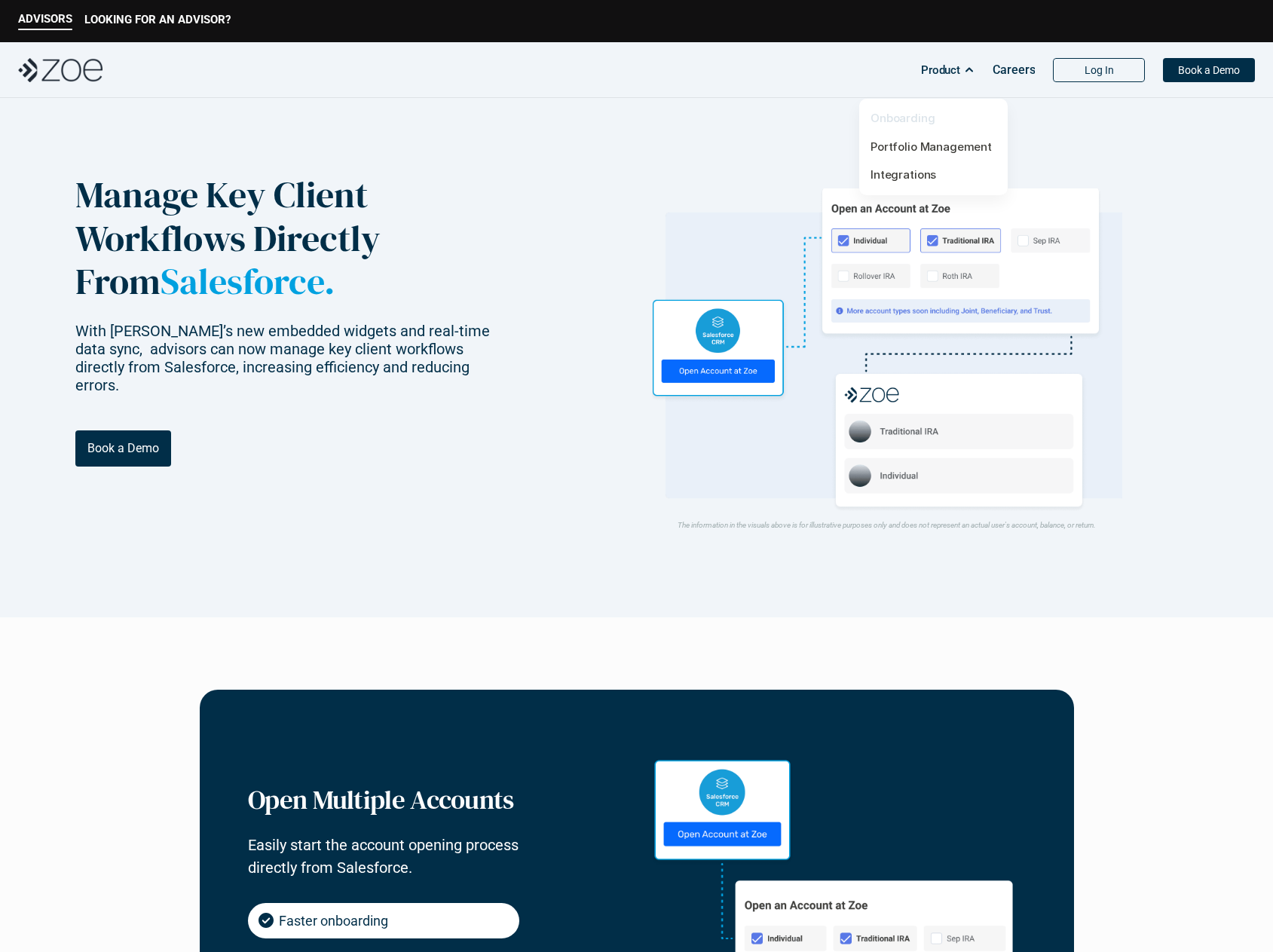  What do you see at coordinates (1014, 70) in the screenshot?
I see `a: Careers` at bounding box center [1014, 70].